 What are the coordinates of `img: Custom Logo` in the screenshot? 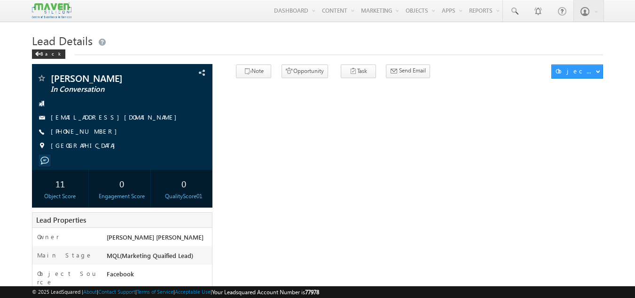 It's located at (52, 10).